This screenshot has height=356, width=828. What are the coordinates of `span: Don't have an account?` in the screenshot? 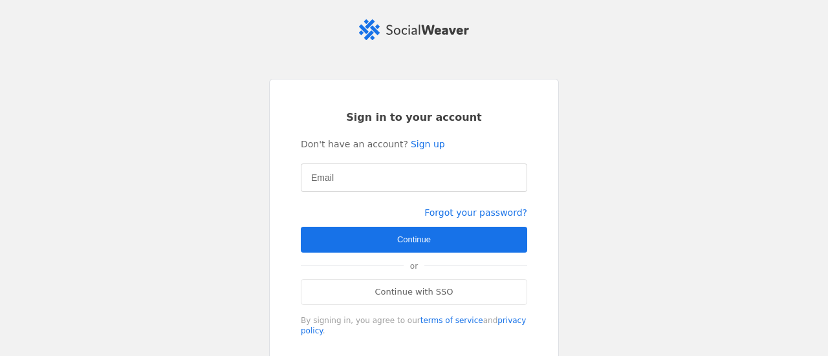 It's located at (355, 144).